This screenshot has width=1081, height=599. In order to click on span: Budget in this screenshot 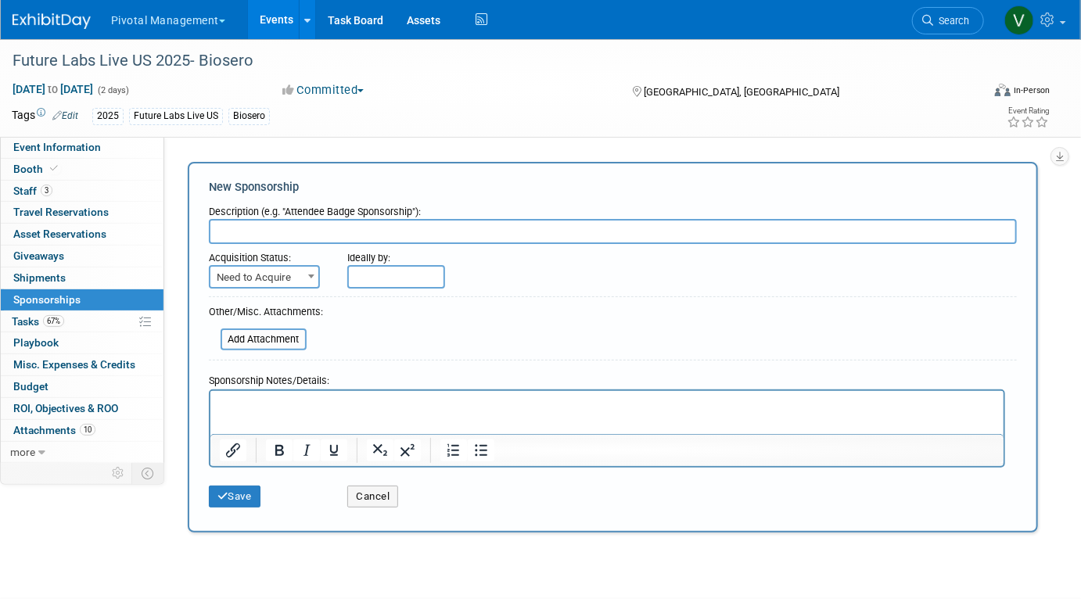, I will do `click(31, 386)`.